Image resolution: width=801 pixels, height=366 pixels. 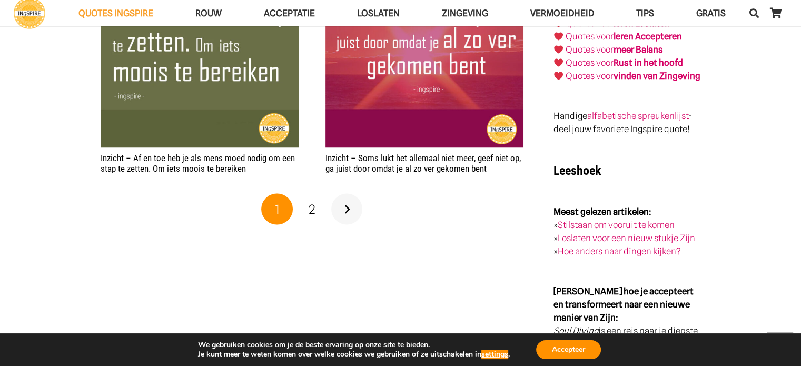 What do you see at coordinates (626, 237) in the screenshot?
I see `a: Loslaten voor een nieuw stukje Zijn` at bounding box center [626, 237].